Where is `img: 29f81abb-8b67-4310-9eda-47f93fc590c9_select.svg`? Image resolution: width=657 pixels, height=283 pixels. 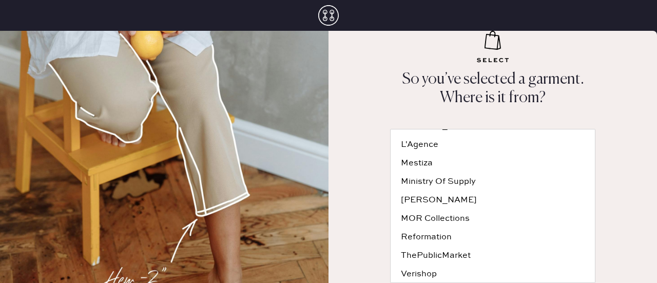
img: 29f81abb-8b67-4310-9eda-47f93fc590c9_select.svg is located at coordinates (493, 48).